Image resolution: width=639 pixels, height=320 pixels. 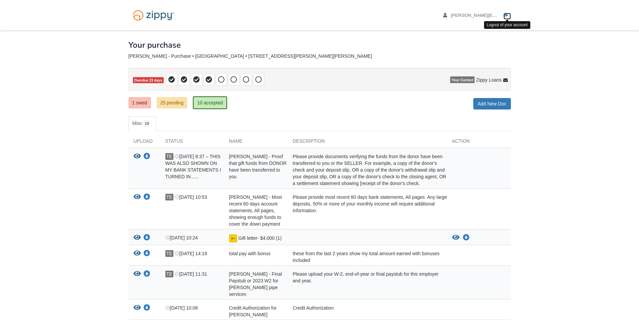 What do you see at coordinates (507, 25) in the screenshot?
I see `div: Logout of your account` at bounding box center [507, 25].